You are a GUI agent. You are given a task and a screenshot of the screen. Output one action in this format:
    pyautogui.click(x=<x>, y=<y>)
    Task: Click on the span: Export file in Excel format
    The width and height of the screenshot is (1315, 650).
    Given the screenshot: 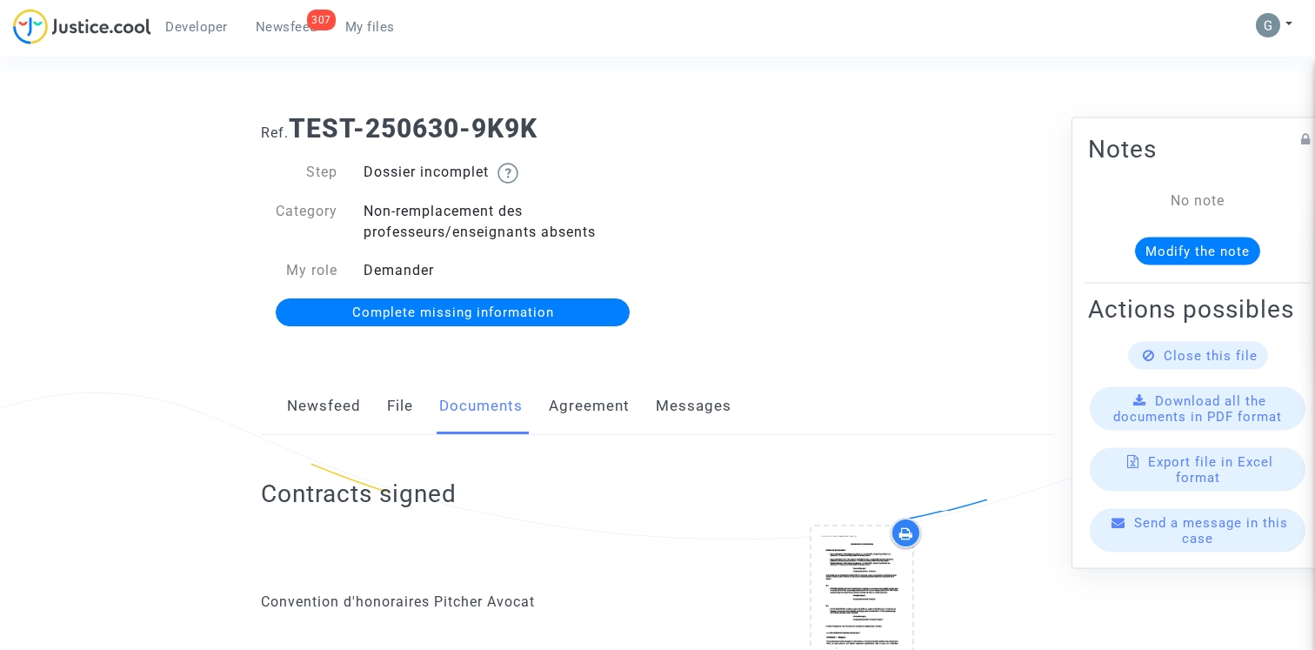 What is the action you would take?
    pyautogui.click(x=1211, y=469)
    